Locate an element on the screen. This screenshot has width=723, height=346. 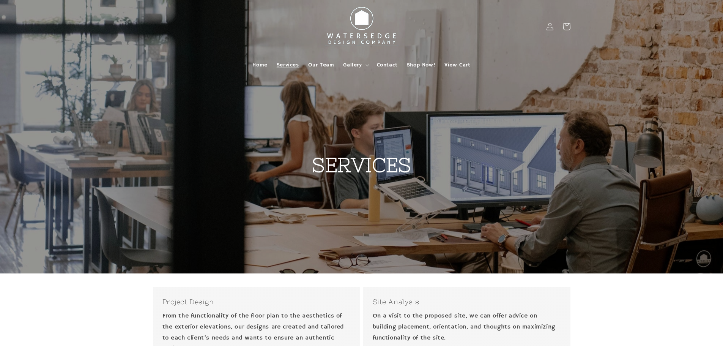
h3: Site Analysis is located at coordinates (467, 301).